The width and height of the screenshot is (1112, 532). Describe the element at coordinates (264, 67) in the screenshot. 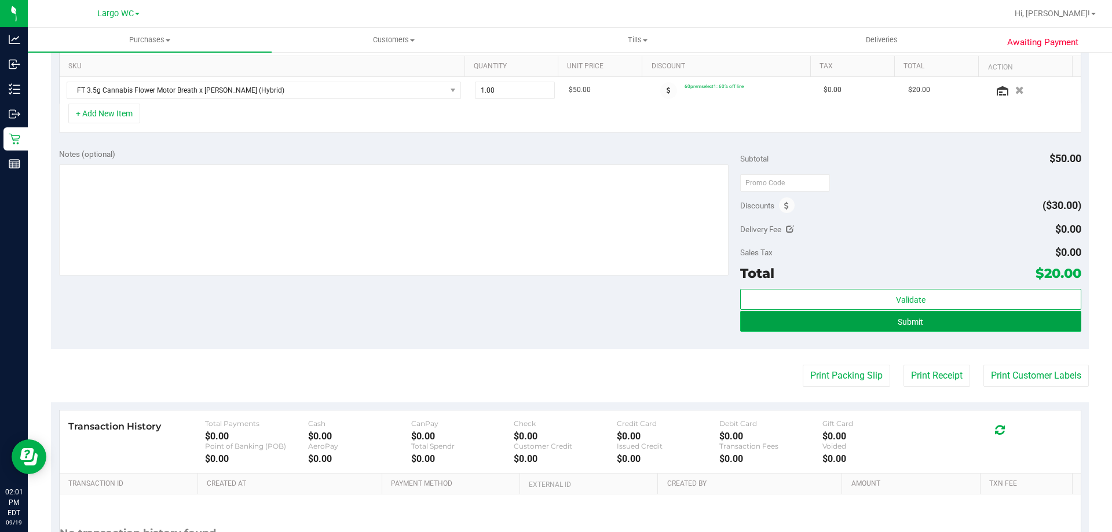

I see `a: SKU` at that location.